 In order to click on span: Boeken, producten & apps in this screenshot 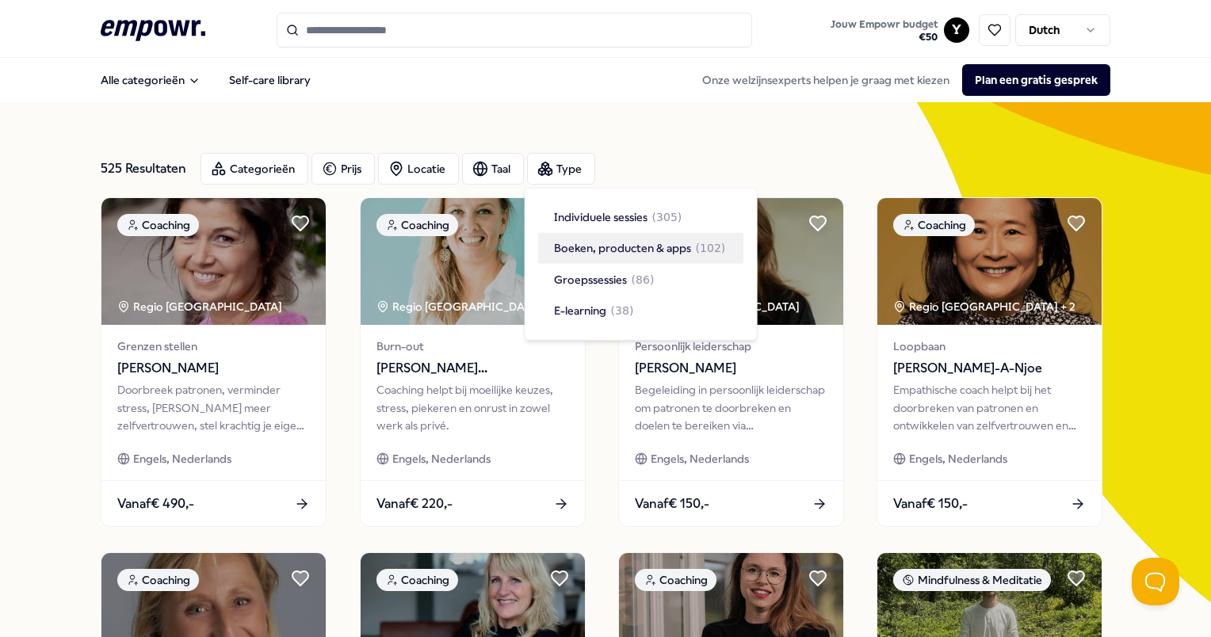, I will do `click(622, 248)`.